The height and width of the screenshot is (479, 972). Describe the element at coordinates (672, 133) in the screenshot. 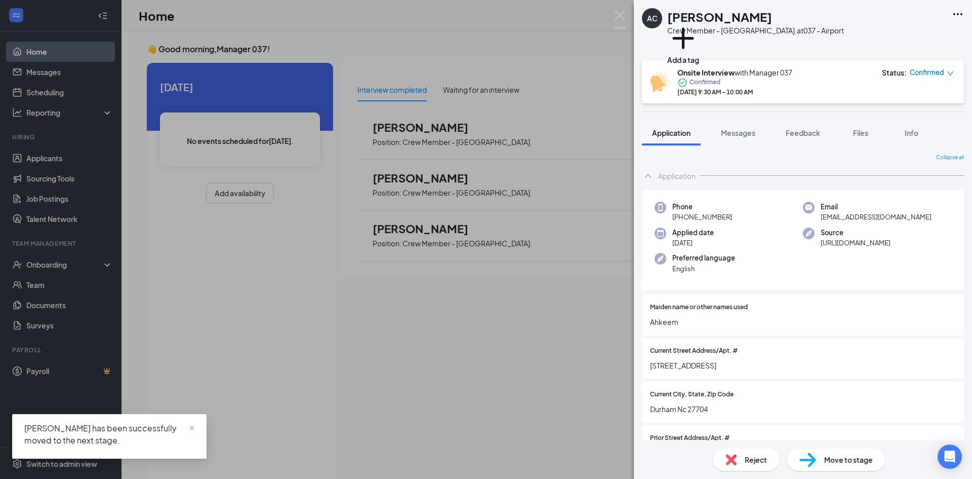

I see `span: Application` at that location.